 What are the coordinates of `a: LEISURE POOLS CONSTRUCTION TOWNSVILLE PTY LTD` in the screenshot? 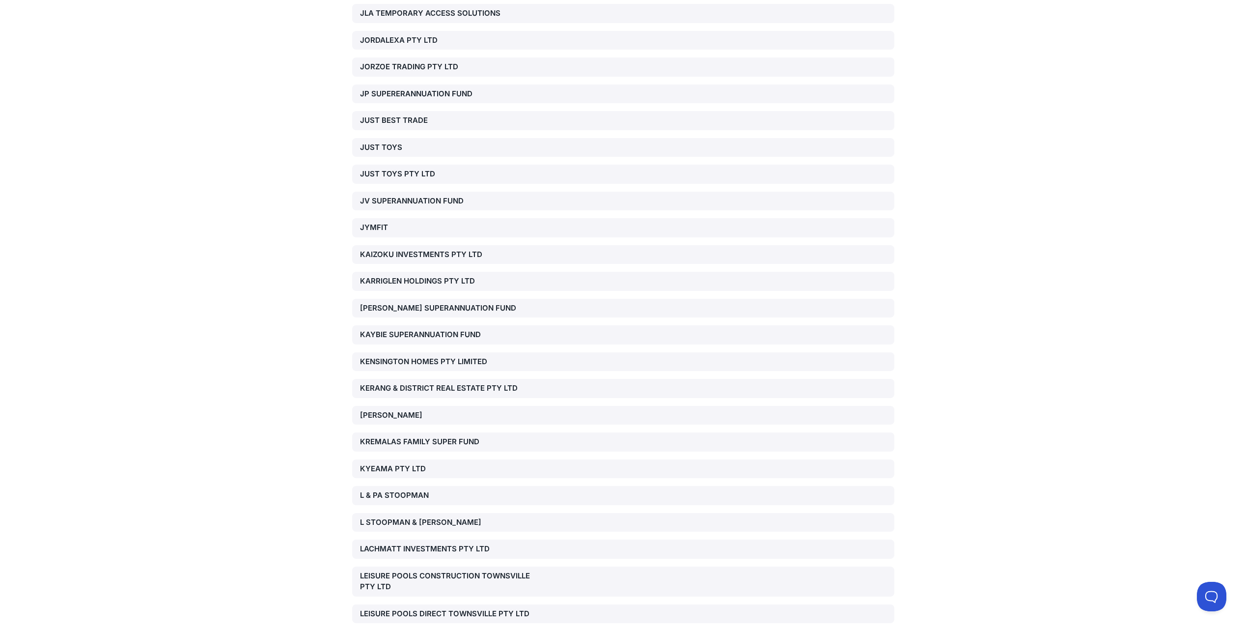 It's located at (623, 581).